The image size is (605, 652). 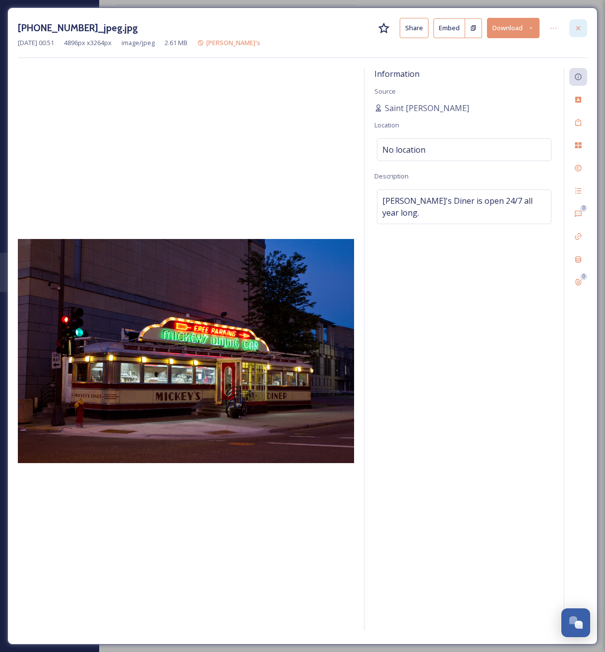 I want to click on button: Download, so click(x=514, y=28).